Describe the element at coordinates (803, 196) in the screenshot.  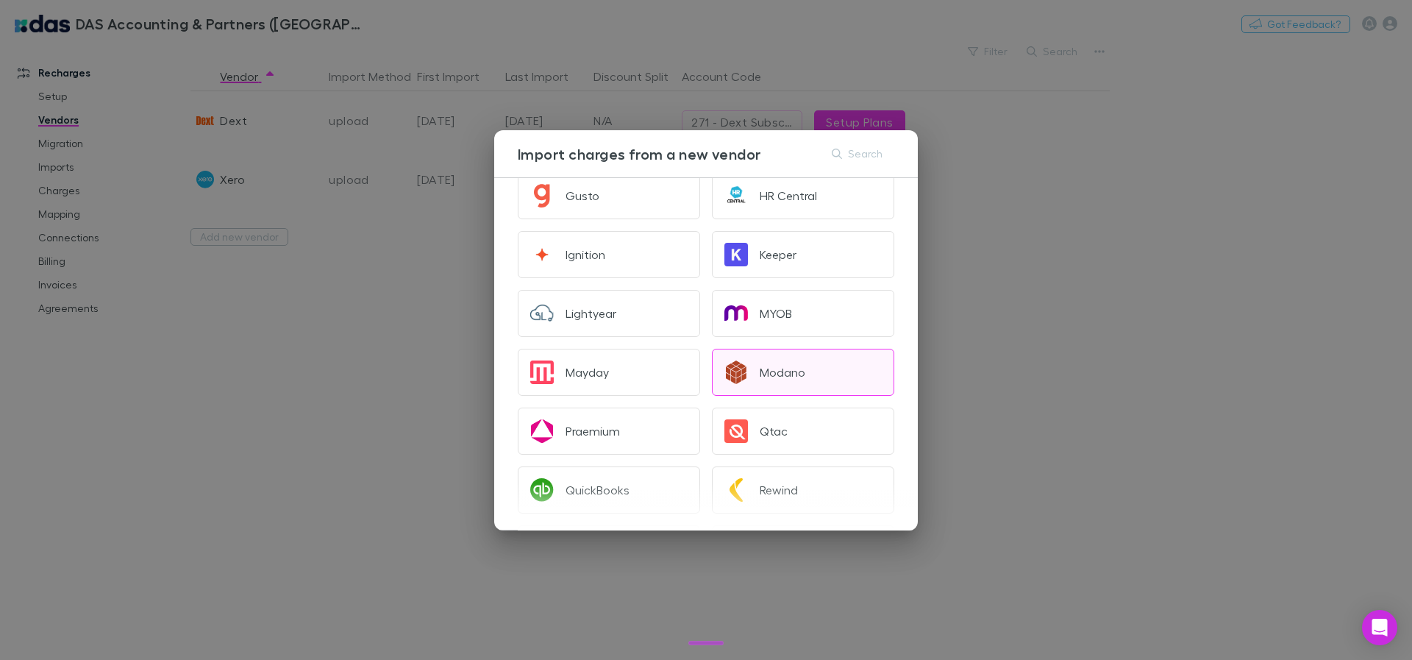
I see `button: HR Central` at that location.